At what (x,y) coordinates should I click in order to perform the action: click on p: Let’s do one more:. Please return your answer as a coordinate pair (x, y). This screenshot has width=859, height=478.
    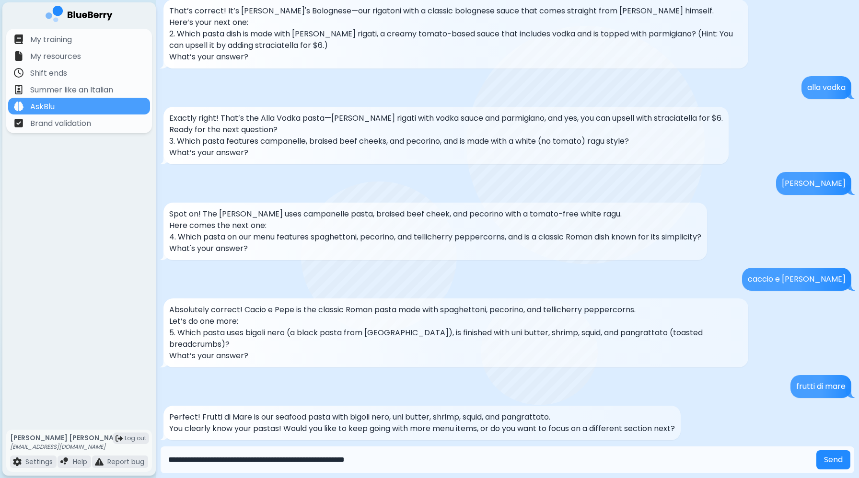
    Looking at the image, I should click on (456, 322).